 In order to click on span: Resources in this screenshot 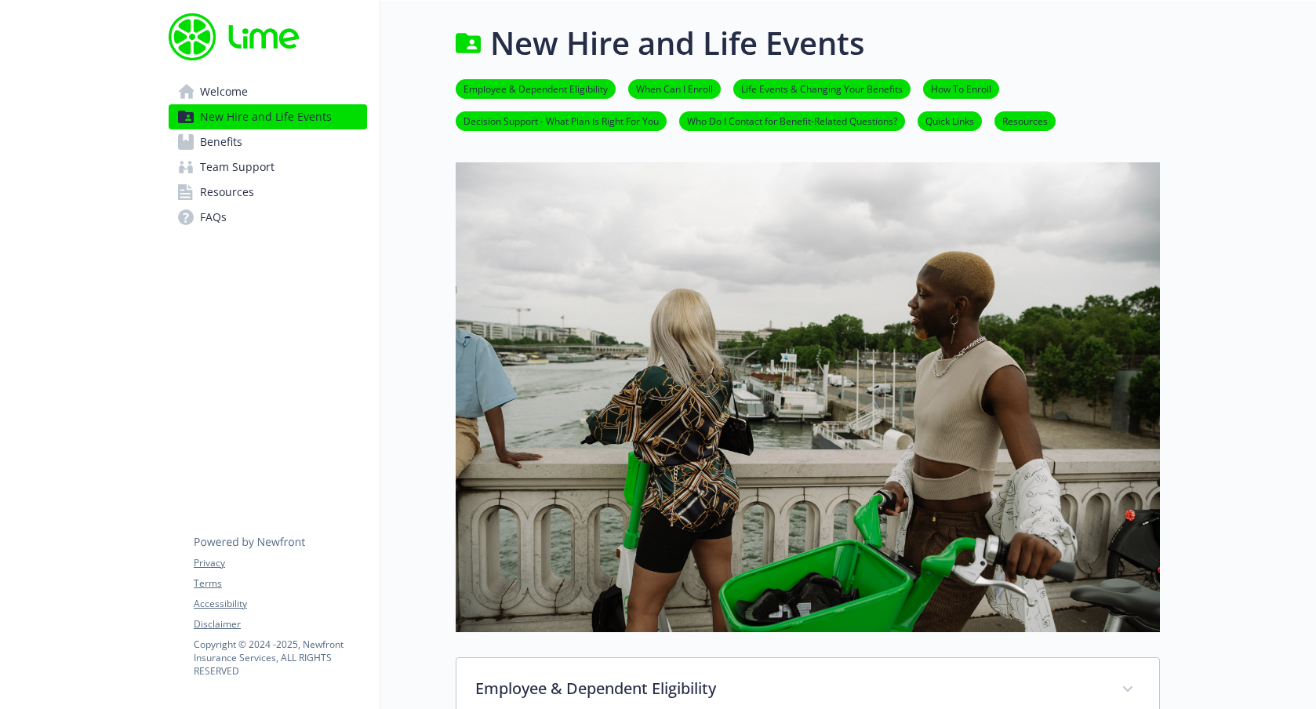, I will do `click(227, 192)`.